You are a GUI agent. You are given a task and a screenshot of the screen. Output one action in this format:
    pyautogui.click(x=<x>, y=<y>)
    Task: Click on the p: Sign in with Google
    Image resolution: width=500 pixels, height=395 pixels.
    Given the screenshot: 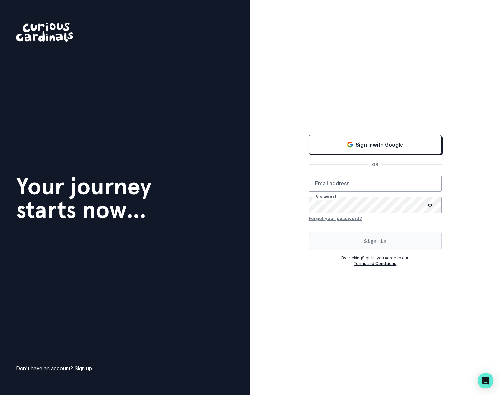 What is the action you would take?
    pyautogui.click(x=379, y=145)
    